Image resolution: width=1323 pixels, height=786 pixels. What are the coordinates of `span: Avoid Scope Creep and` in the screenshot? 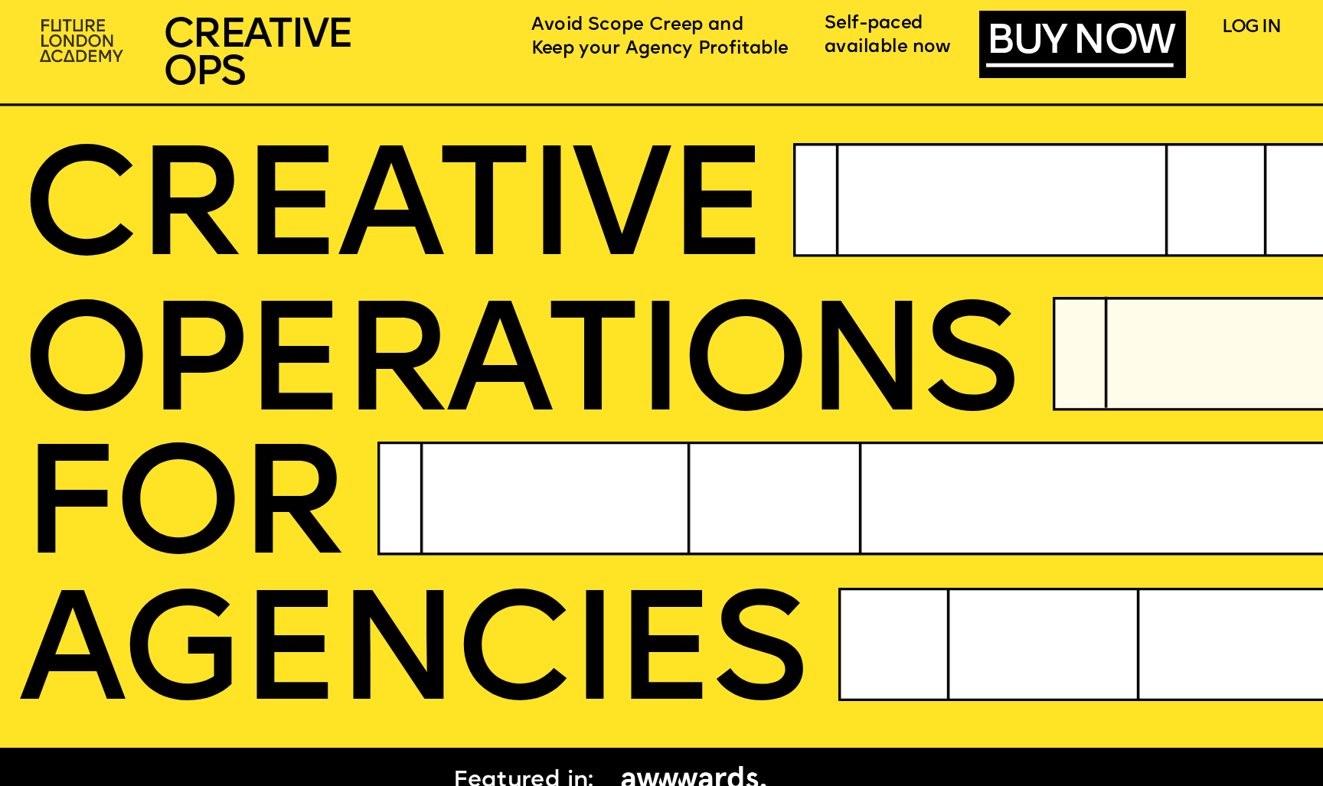 It's located at (637, 25).